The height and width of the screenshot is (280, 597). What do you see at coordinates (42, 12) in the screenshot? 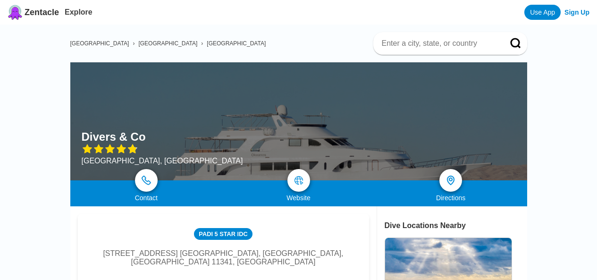
I see `span: Zentacle` at bounding box center [42, 12].